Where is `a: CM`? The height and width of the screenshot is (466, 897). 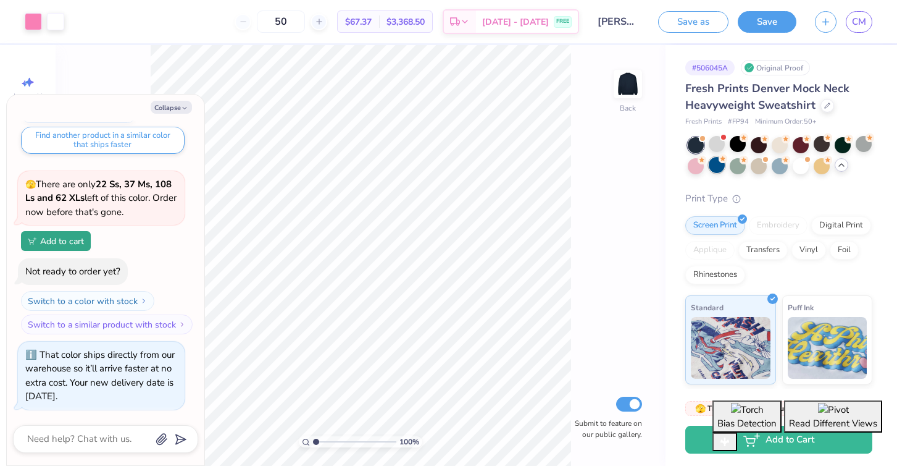
a: CM is located at coordinates (859, 22).